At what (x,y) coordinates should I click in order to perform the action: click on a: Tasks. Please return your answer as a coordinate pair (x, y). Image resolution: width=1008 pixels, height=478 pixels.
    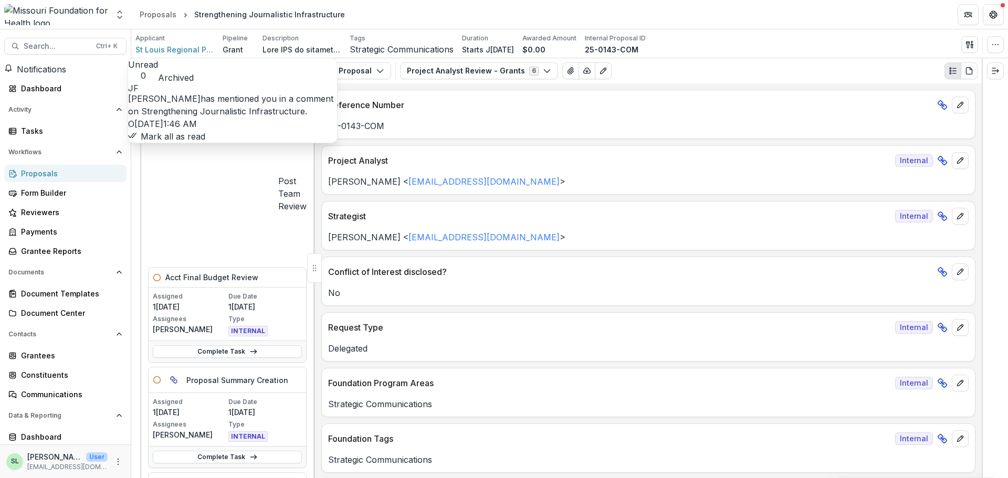
    Looking at the image, I should click on (65, 131).